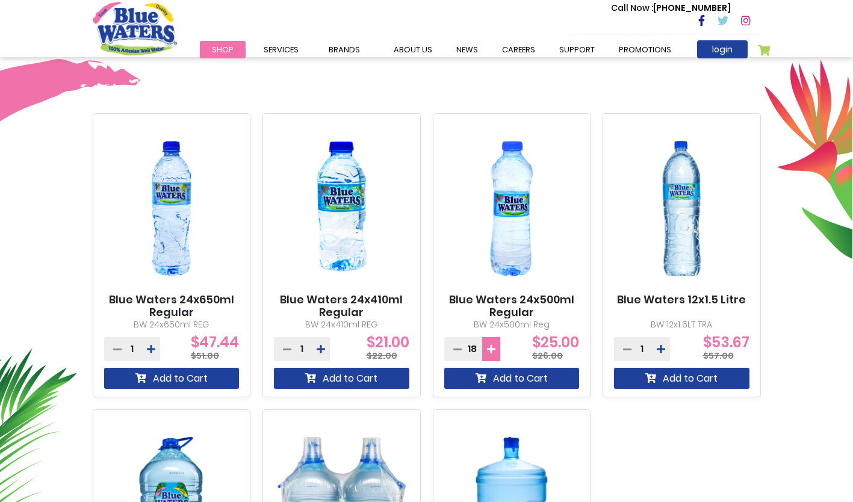  What do you see at coordinates (205, 356) in the screenshot?
I see `span: $51.00` at bounding box center [205, 356].